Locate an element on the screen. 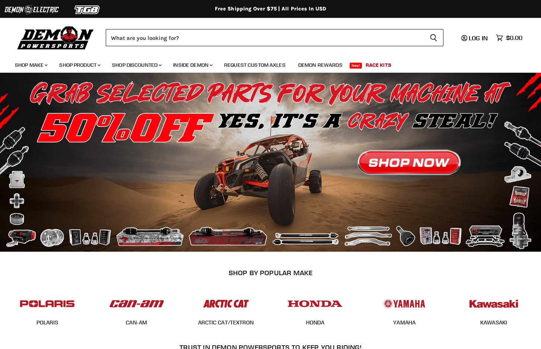 The image size is (541, 349). a: Log in is located at coordinates (476, 38).